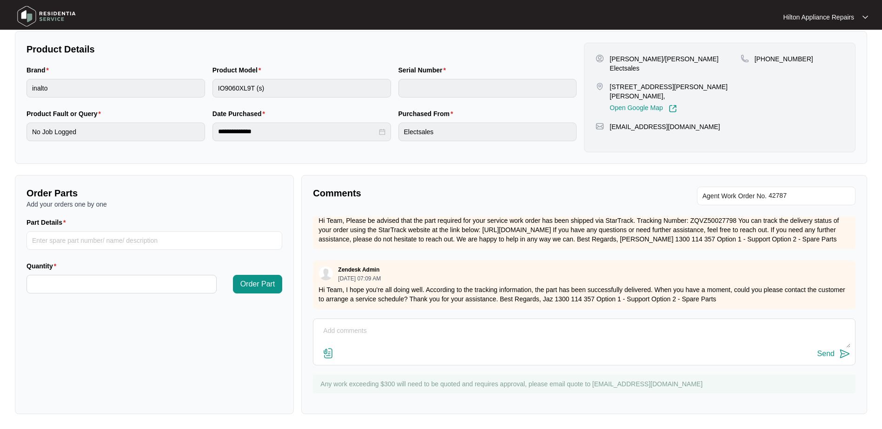 This screenshot has width=882, height=429. Describe the element at coordinates (865, 17) in the screenshot. I see `img: dropdown arrow` at that location.